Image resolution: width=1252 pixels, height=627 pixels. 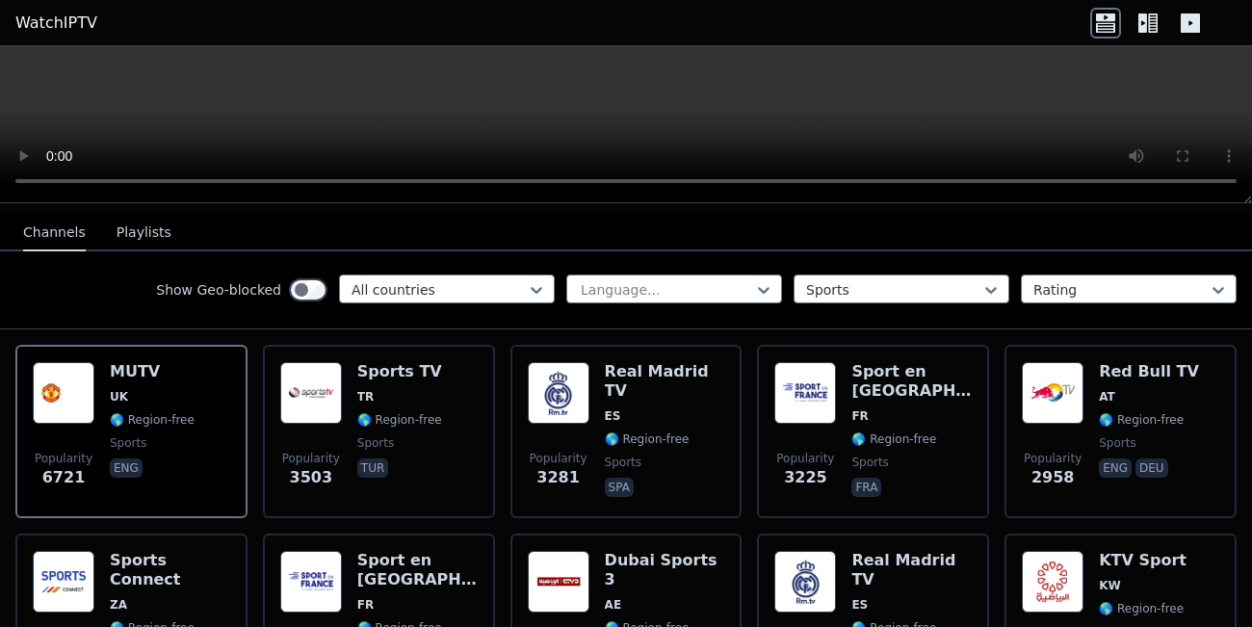 I want to click on span: UK, so click(x=118, y=397).